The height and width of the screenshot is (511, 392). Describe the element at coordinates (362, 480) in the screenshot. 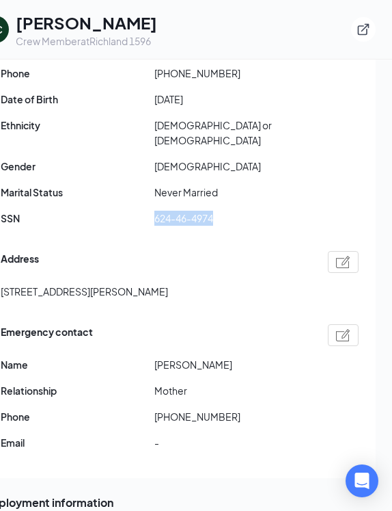

I see `div: Open Intercom Messenger` at that location.